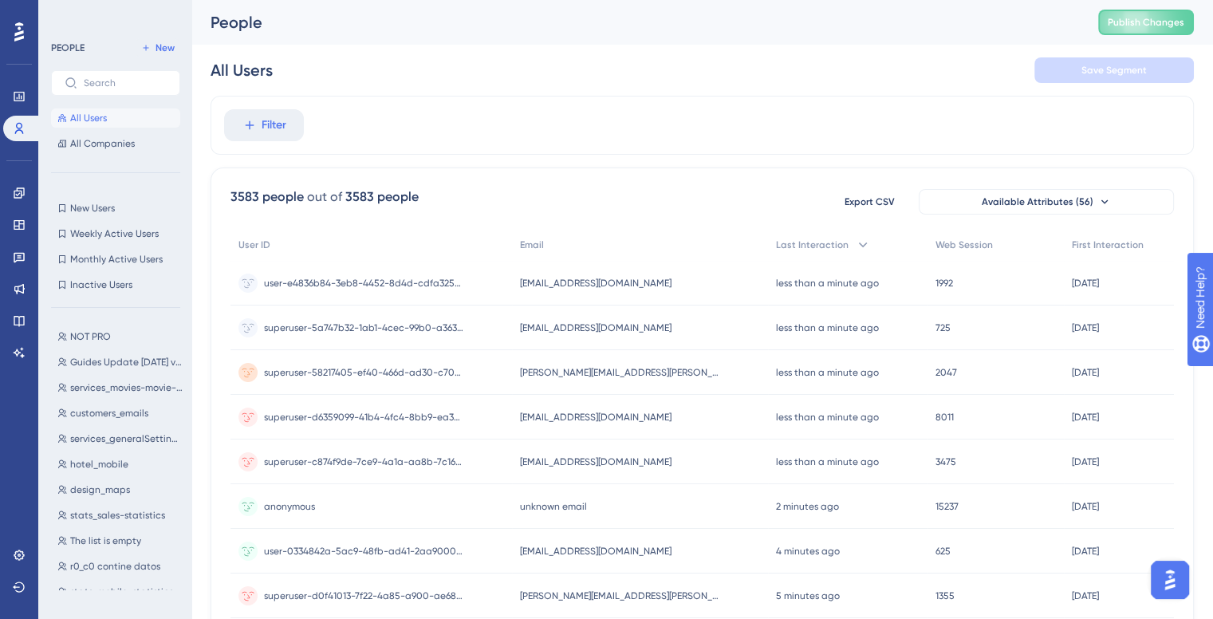 This screenshot has width=1213, height=619. I want to click on button: Export CSV, so click(869, 202).